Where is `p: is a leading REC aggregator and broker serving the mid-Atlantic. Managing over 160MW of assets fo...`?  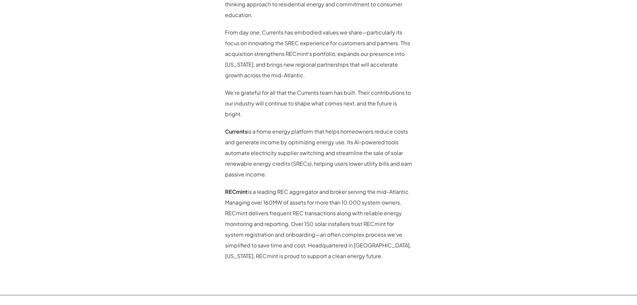 p: is a leading REC aggregator and broker serving the mid-Atlantic. Managing over 160MW of assets fo... is located at coordinates (319, 224).